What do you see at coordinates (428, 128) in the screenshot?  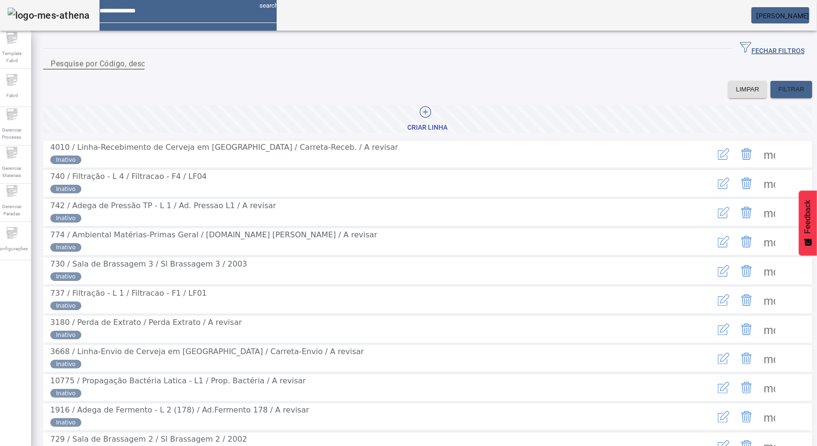 I see `div: Criar linha` at bounding box center [428, 128].